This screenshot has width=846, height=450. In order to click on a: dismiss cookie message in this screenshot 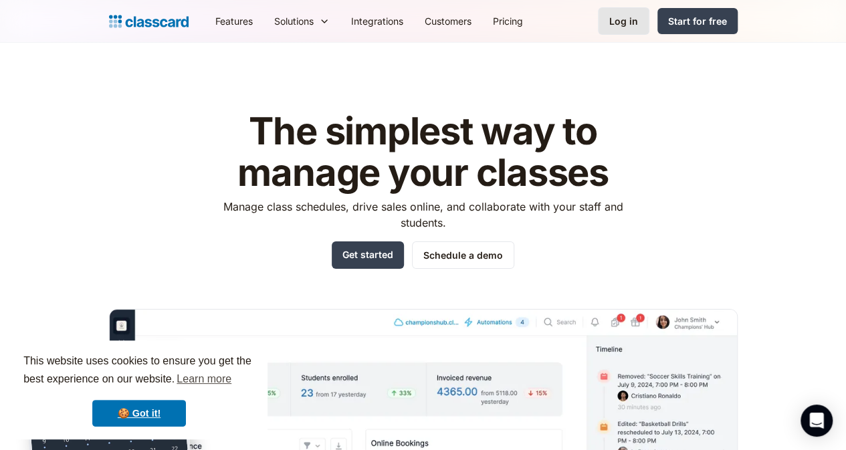, I will do `click(139, 413)`.